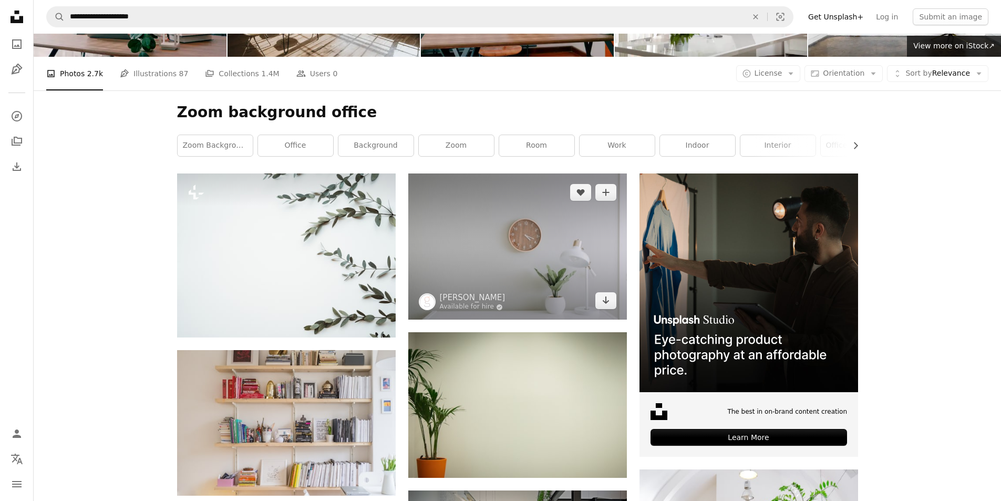  What do you see at coordinates (777, 146) in the screenshot?
I see `a: interior` at bounding box center [777, 146].